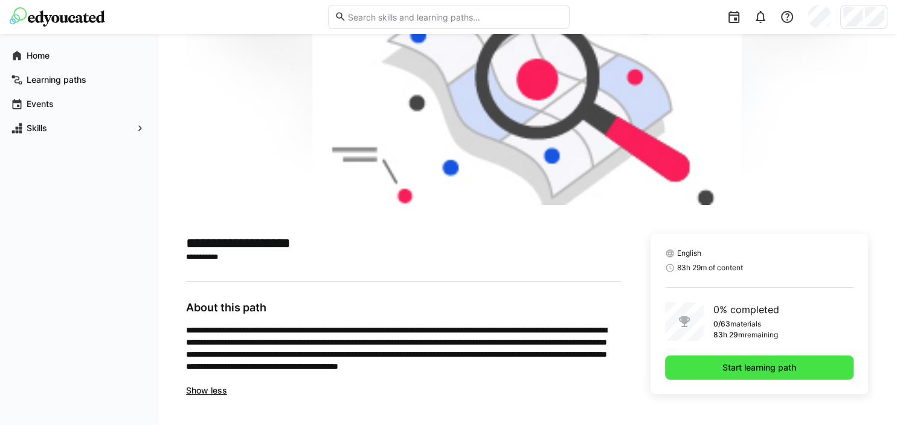 The image size is (897, 425). What do you see at coordinates (746, 309) in the screenshot?
I see `p: 0% completed` at bounding box center [746, 309].